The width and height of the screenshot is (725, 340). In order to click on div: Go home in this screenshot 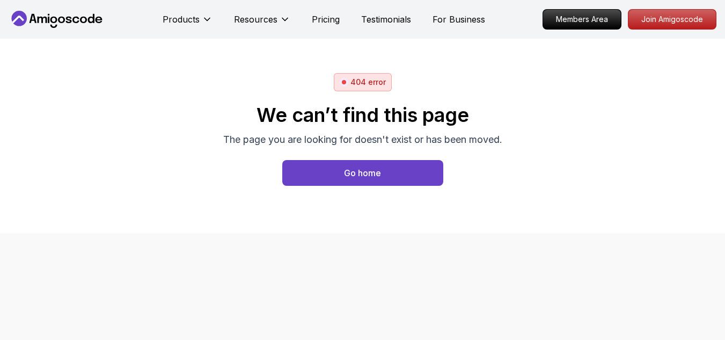, I will do `click(362, 173)`.